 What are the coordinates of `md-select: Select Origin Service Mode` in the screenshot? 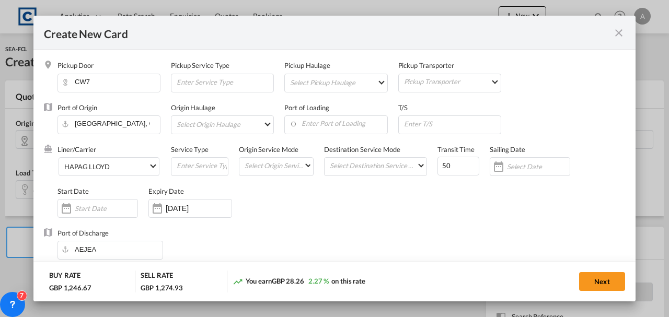 It's located at (278, 165).